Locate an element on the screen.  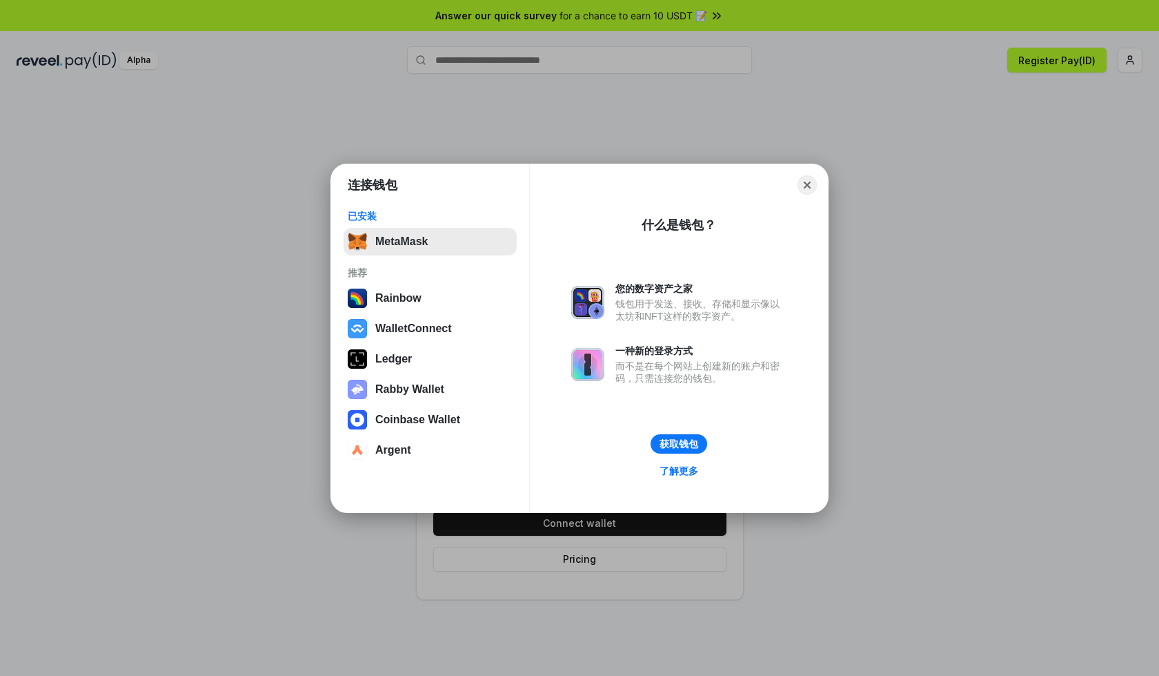
a: 了解更多 is located at coordinates (679, 471).